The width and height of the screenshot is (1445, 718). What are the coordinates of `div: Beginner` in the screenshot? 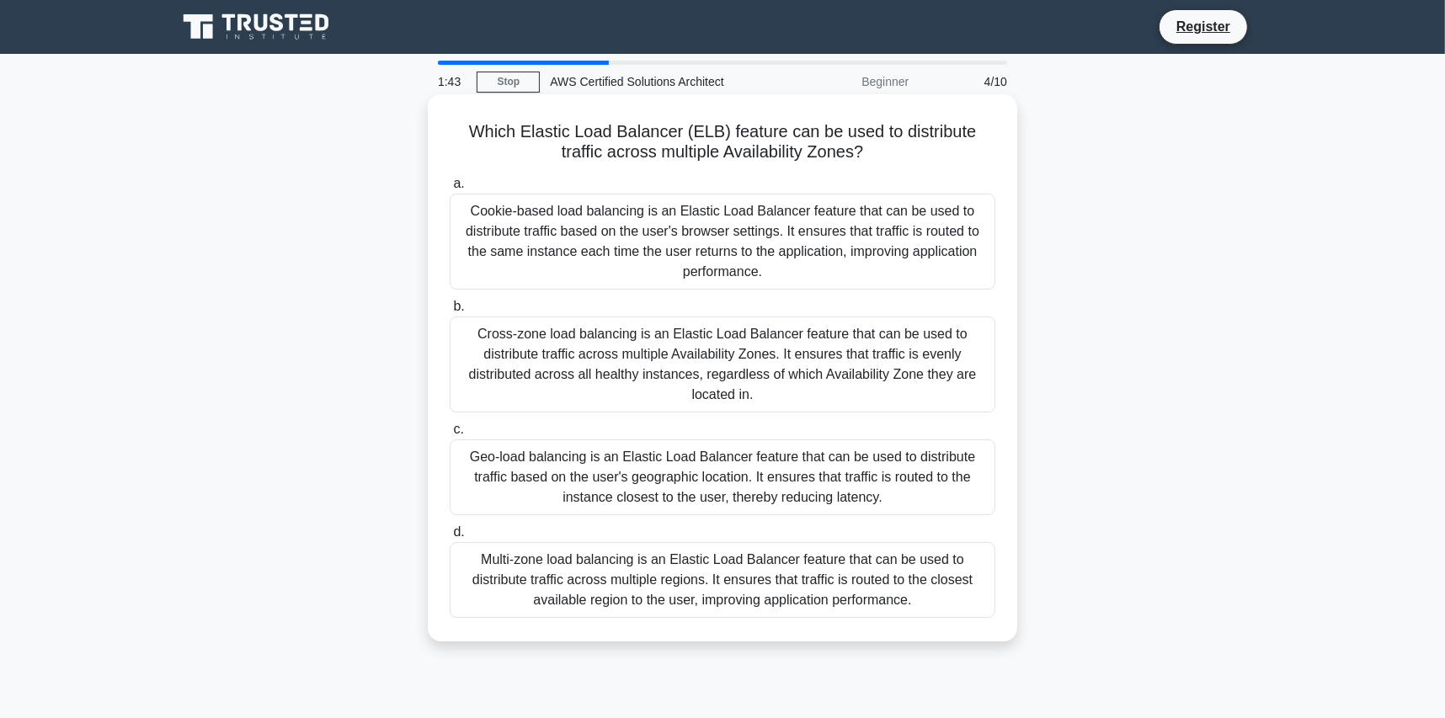 It's located at (845, 82).